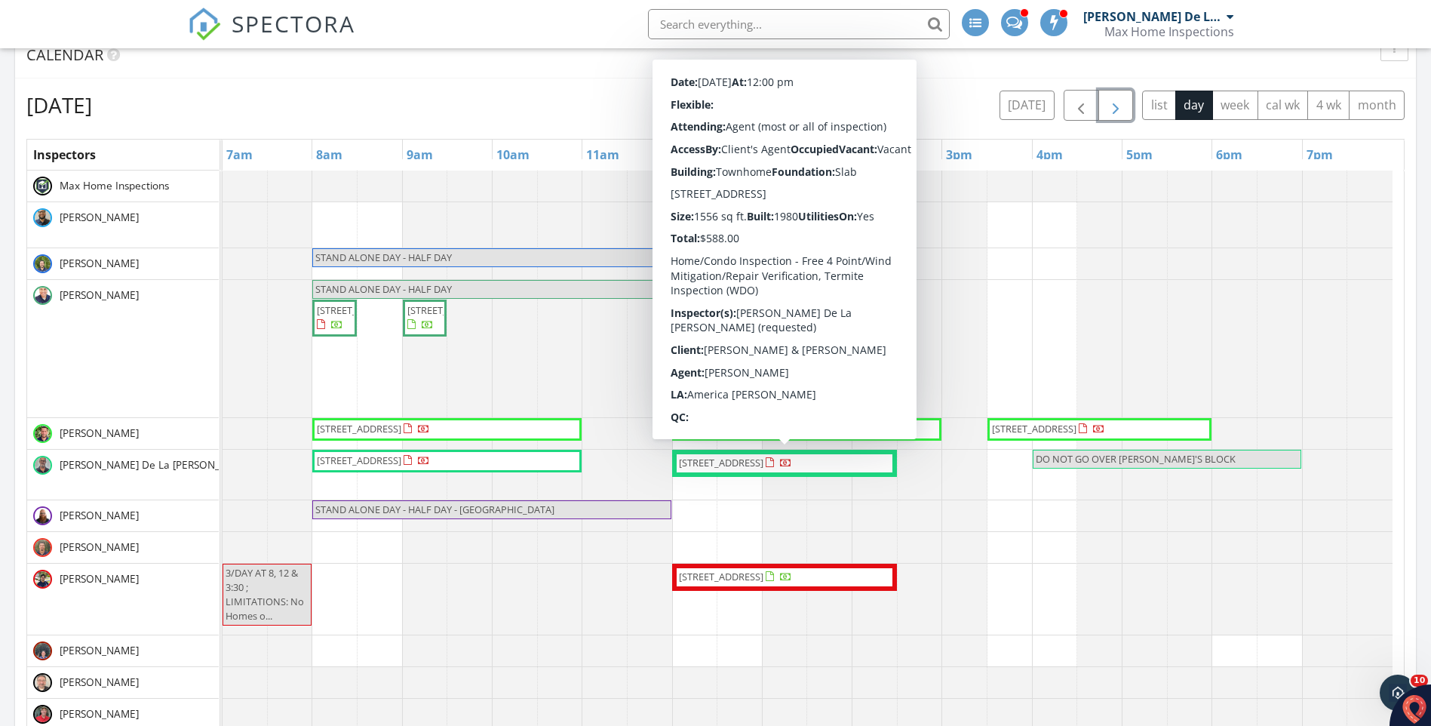 Image resolution: width=1431 pixels, height=726 pixels. I want to click on img: oscarvarela.jpg, so click(42, 650).